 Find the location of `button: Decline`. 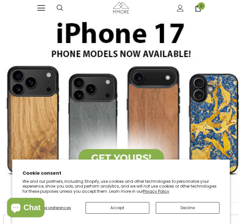

button: Decline is located at coordinates (188, 208).